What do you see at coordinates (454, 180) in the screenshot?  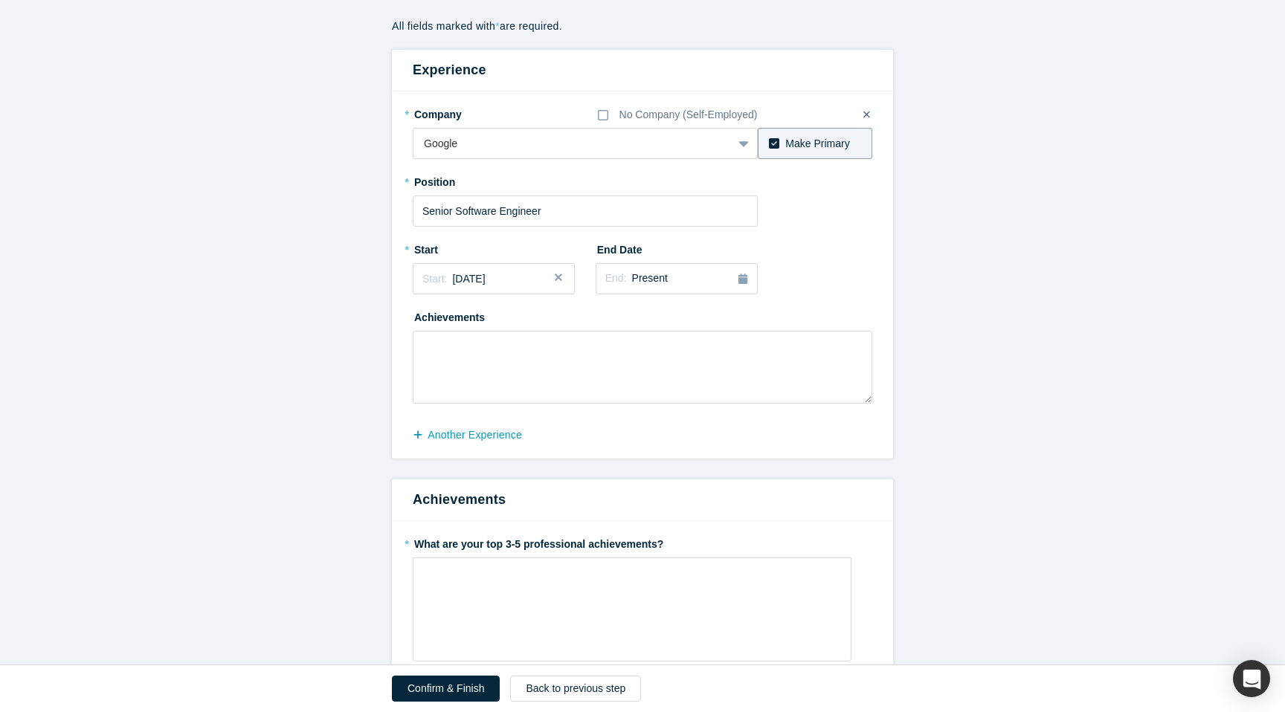 I see `label: Position` at bounding box center [454, 180].